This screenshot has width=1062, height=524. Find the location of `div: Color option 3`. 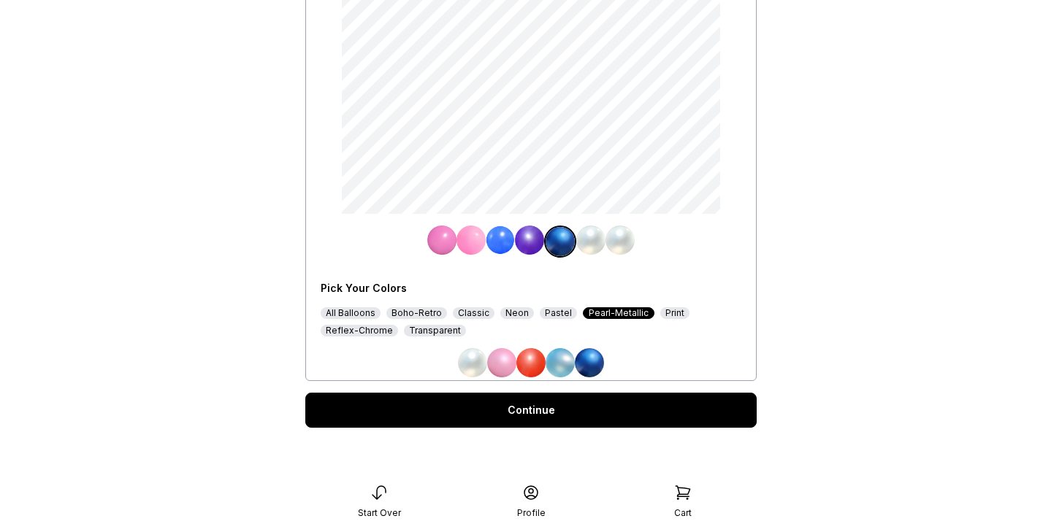

div: Color option 3 is located at coordinates (531, 363).